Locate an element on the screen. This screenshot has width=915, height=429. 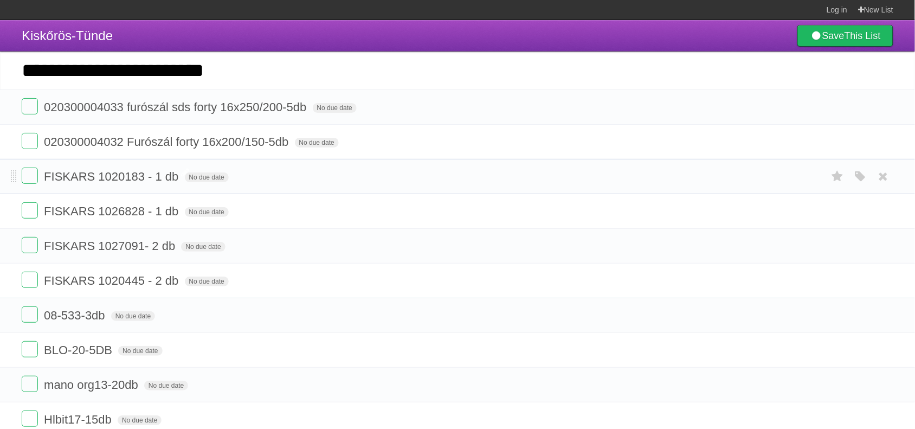
label: Star task is located at coordinates (838, 176).